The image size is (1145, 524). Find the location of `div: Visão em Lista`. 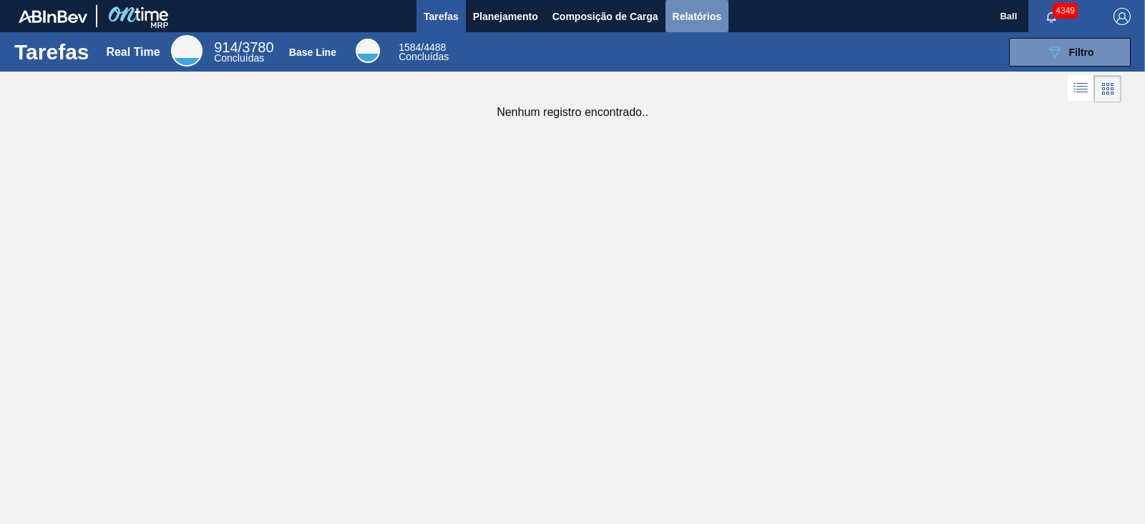

div: Visão em Lista is located at coordinates (1080, 89).